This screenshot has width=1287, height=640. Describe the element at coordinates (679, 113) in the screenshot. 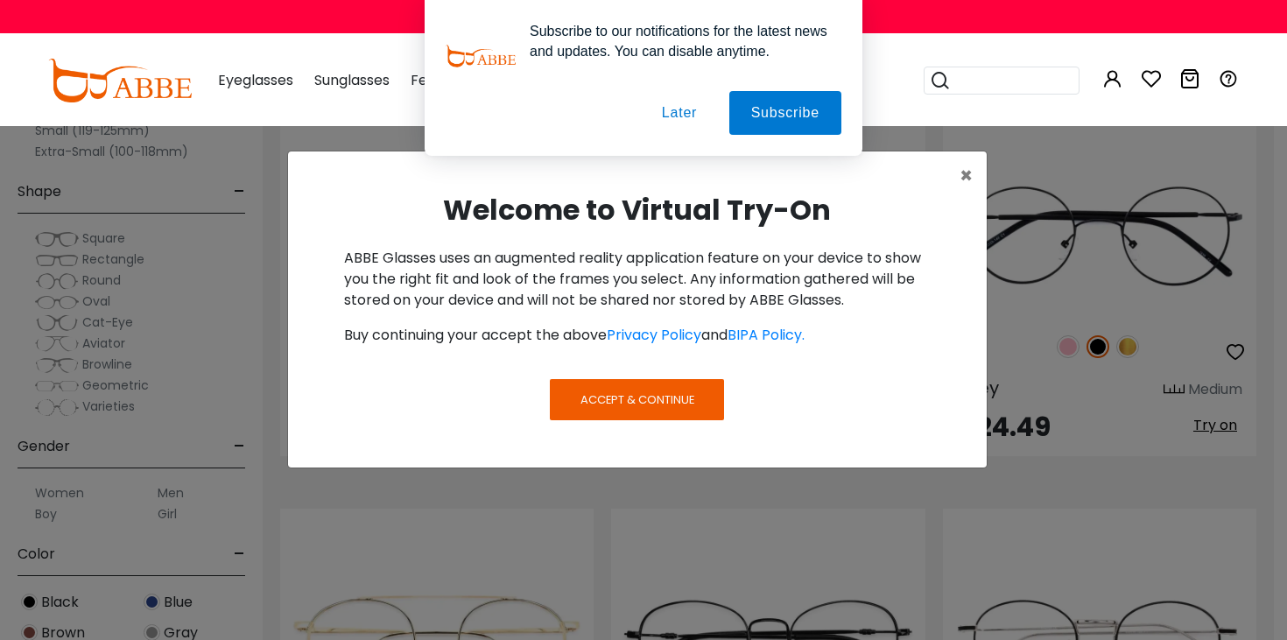

I see `button: Later` at that location.